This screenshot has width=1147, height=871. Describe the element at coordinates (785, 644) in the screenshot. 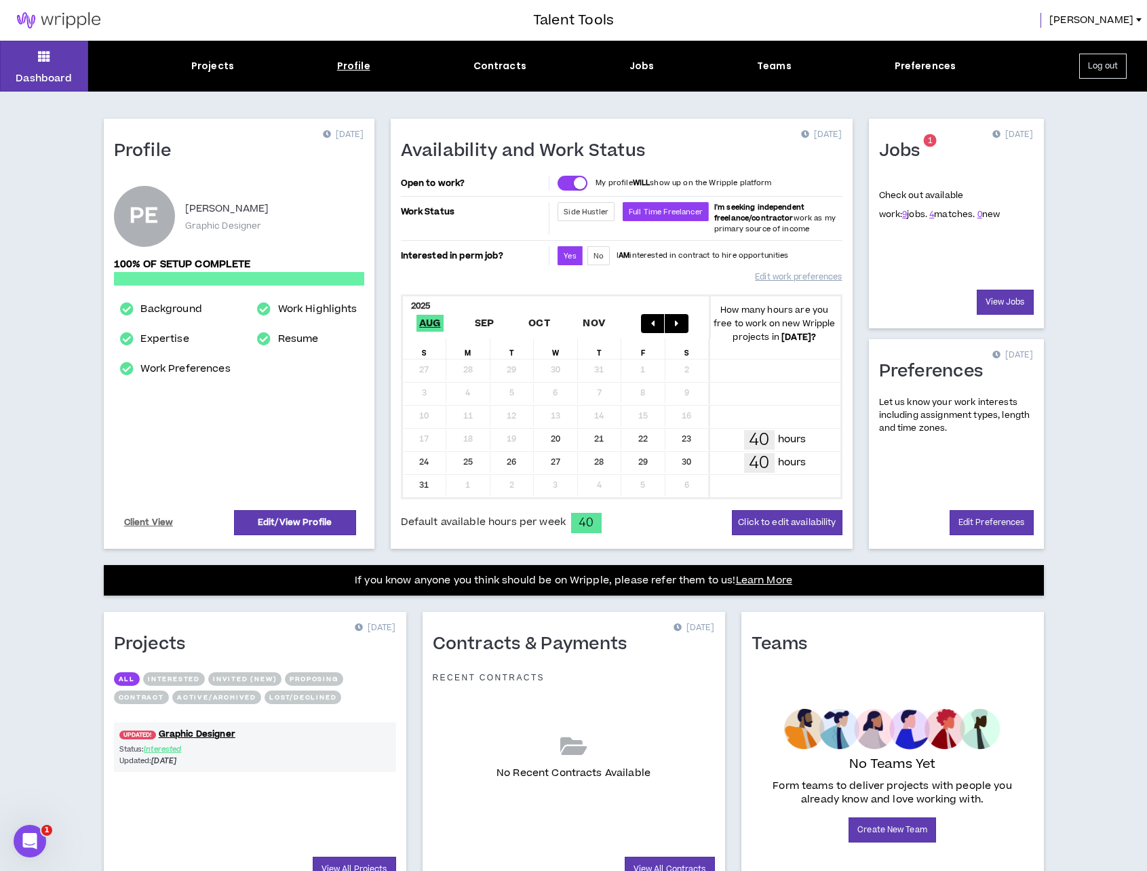

I see `h1: Teams` at that location.